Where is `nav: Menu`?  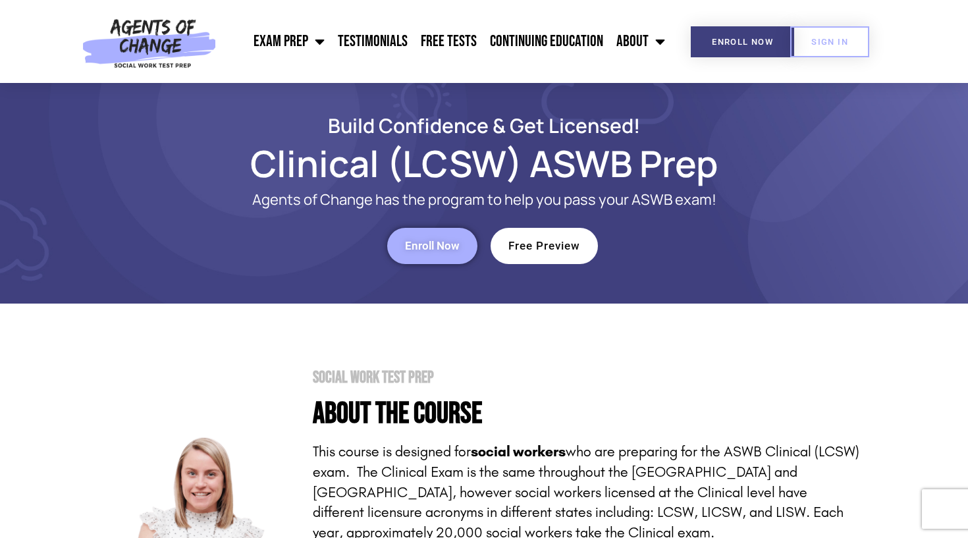
nav: Menu is located at coordinates (447, 41).